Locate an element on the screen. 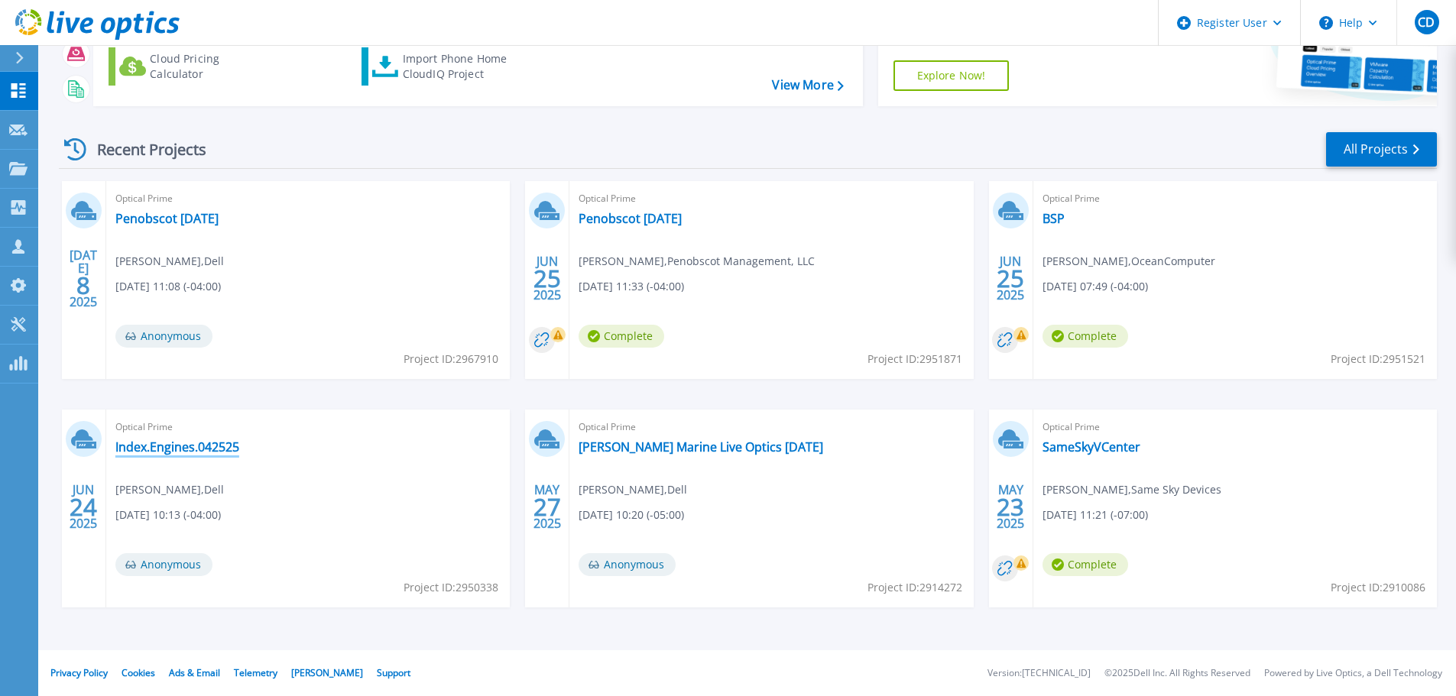  a: Cloud Pricing Calculator is located at coordinates (193, 67).